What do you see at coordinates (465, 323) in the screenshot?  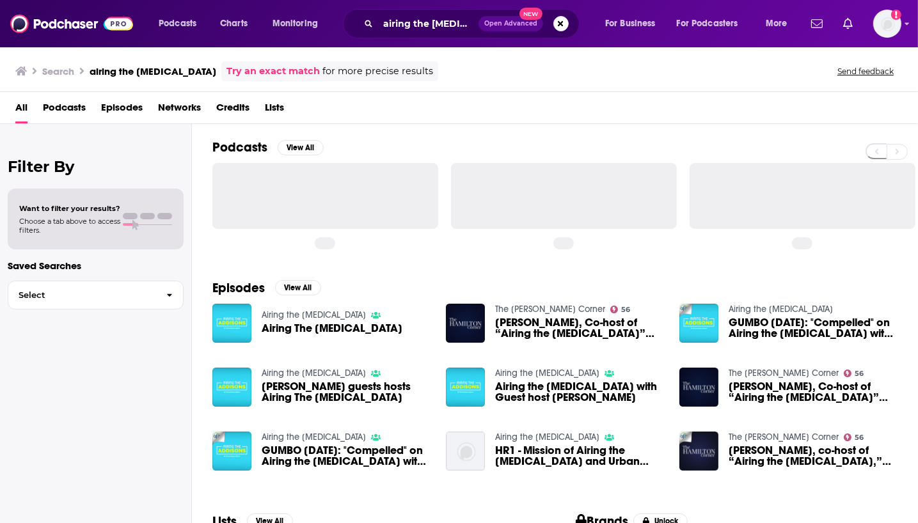 I see `img: Meeke Addison, Co-host of “Airing the Addisons” steps into “The Corner”` at bounding box center [465, 323].